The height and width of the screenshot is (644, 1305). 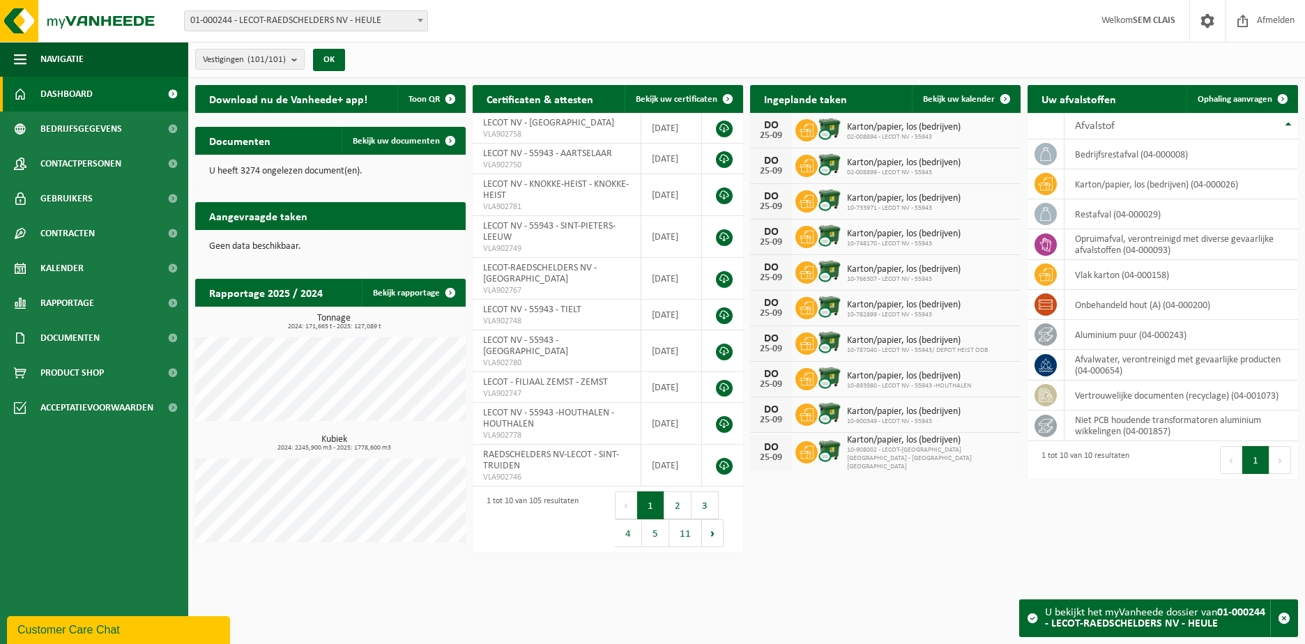 What do you see at coordinates (918, 351) in the screenshot?
I see `span: 10-787040 - LECOT NV - 55943/ DEPOT HEIST ODB` at bounding box center [918, 351].